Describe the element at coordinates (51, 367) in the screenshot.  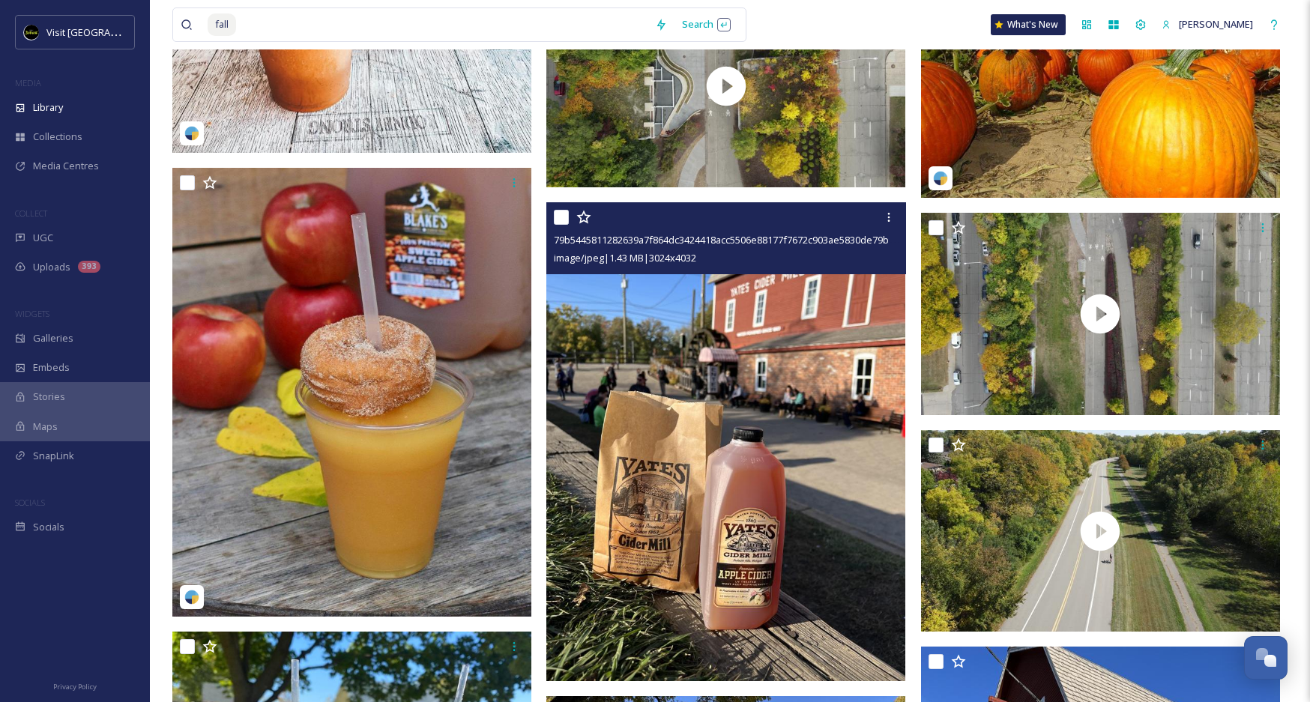
I see `span: Embeds` at that location.